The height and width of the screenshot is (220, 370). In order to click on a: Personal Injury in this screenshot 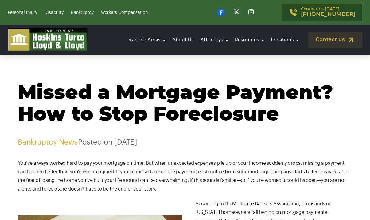, I will do `click(22, 13)`.